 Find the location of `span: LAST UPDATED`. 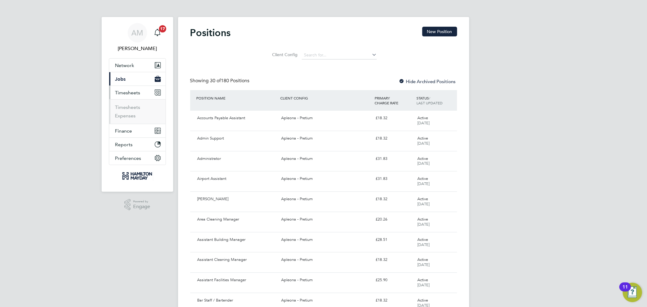

span: LAST UPDATED is located at coordinates (430, 103).